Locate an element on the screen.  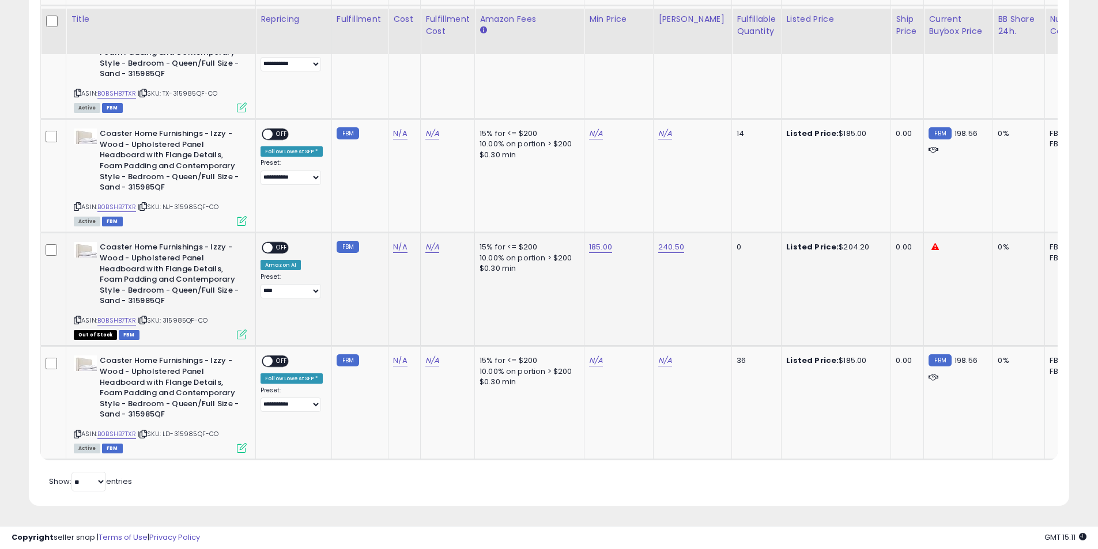
span: 2025-09-17 15:11 GMT is located at coordinates (1065, 537).